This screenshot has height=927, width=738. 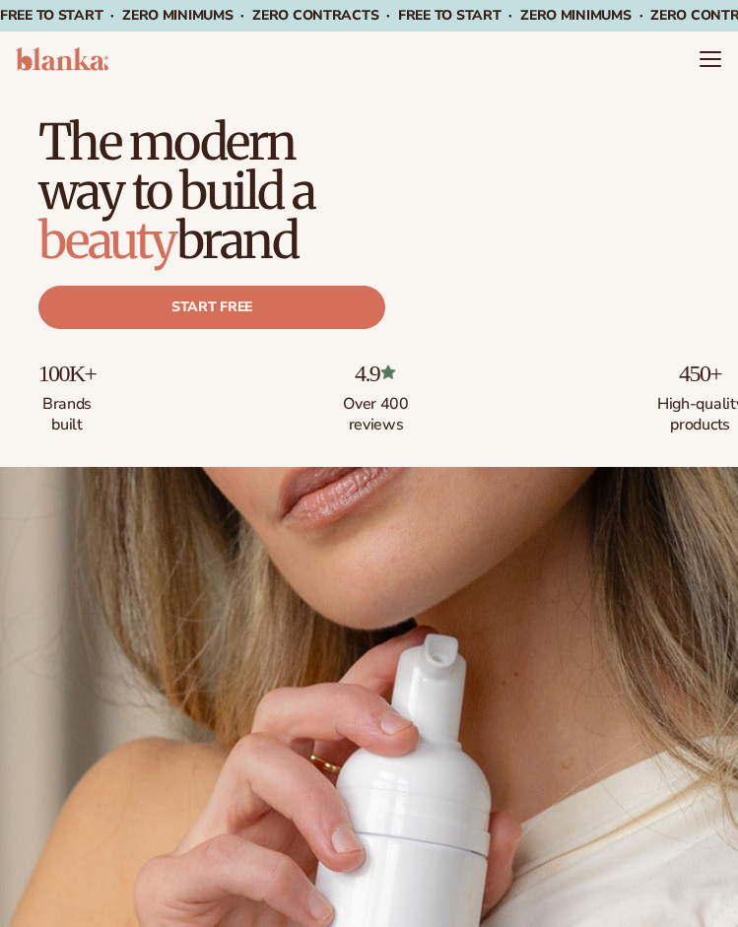 I want to click on p: Over 400 reviews, so click(x=376, y=411).